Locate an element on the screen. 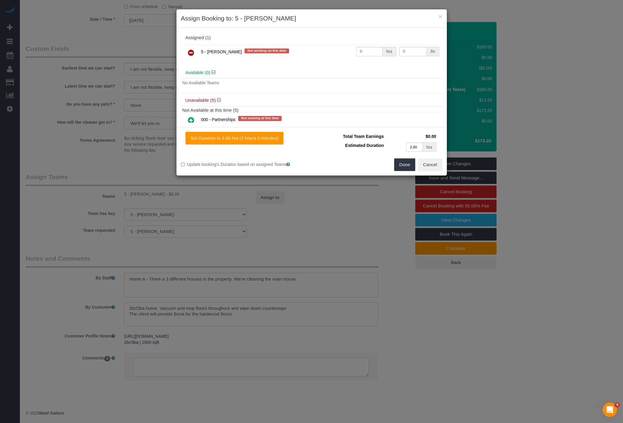  td: Total Team Earnings is located at coordinates (351, 136).